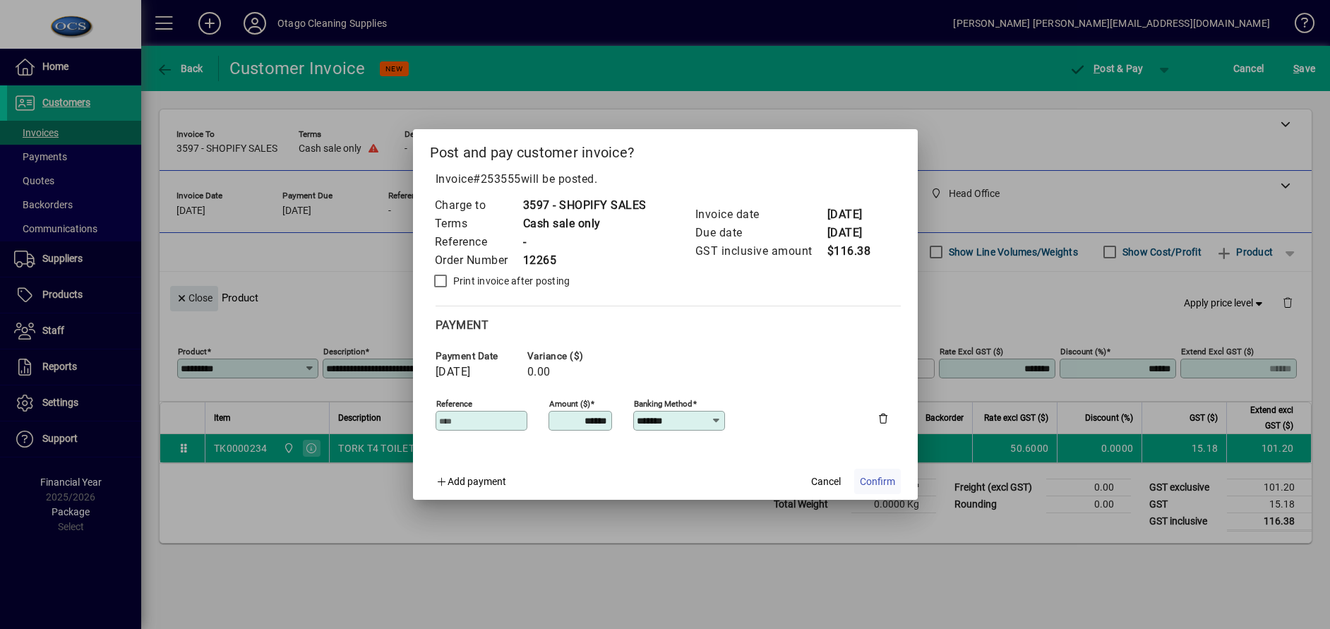  What do you see at coordinates (878, 482) in the screenshot?
I see `button: Confirm` at bounding box center [878, 482].